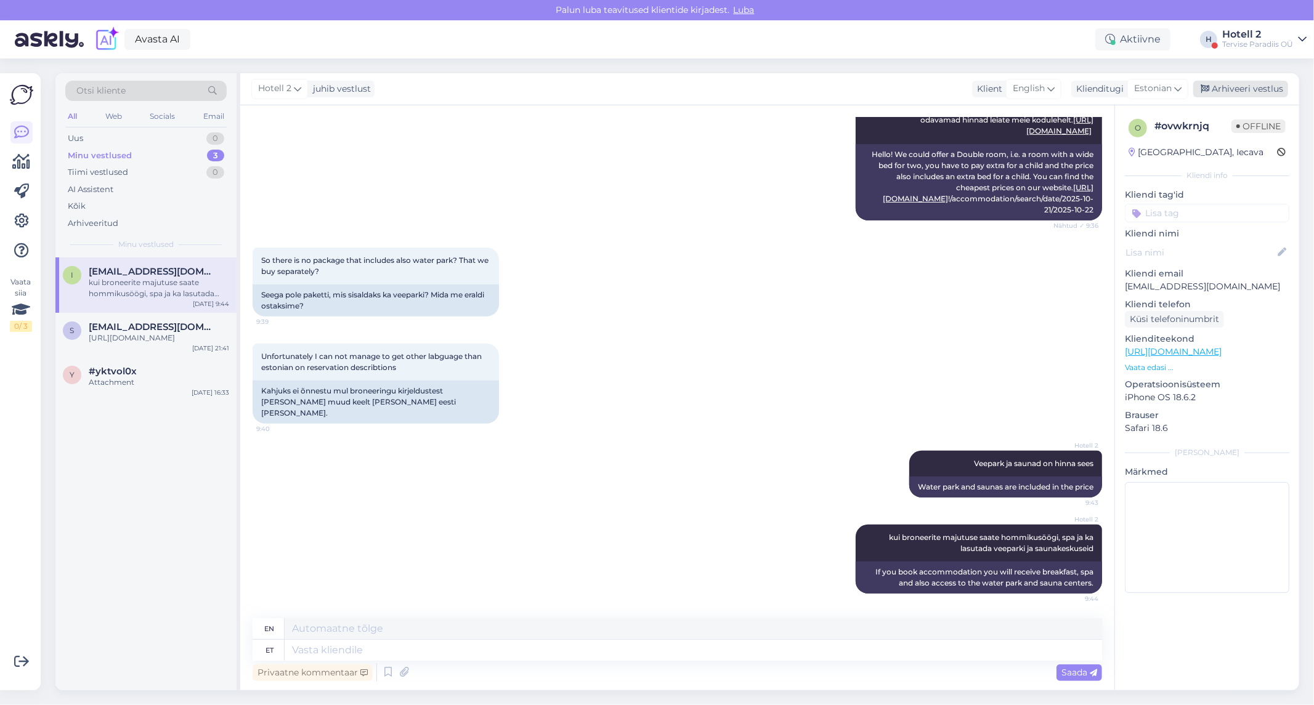 The width and height of the screenshot is (1314, 705). I want to click on p: Kliendi email, so click(1207, 274).